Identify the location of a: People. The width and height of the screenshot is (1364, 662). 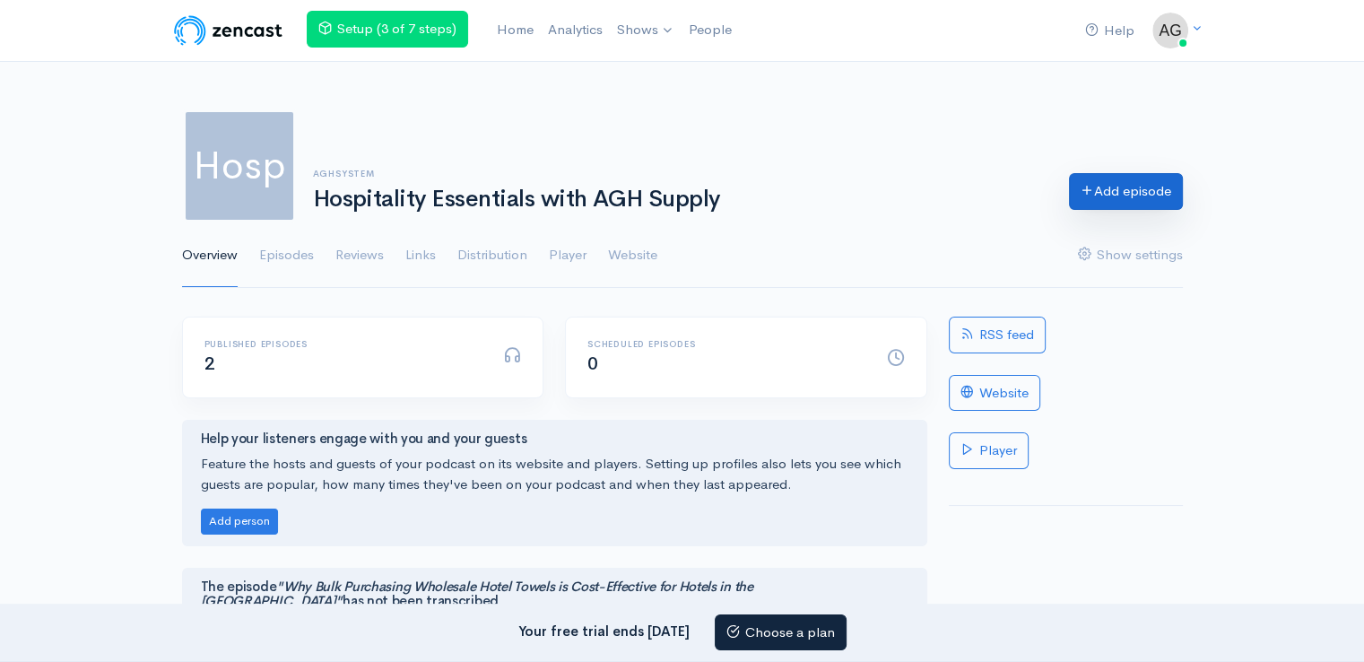
(711, 30).